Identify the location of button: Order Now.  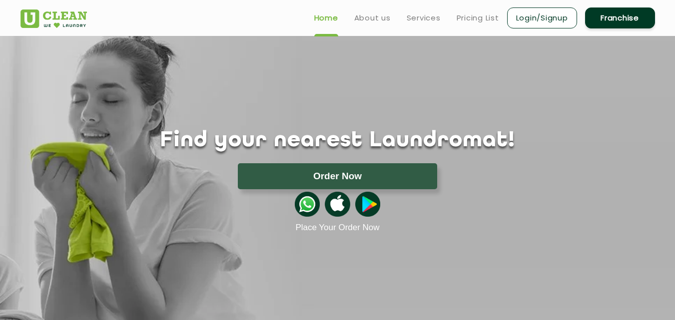
(337, 176).